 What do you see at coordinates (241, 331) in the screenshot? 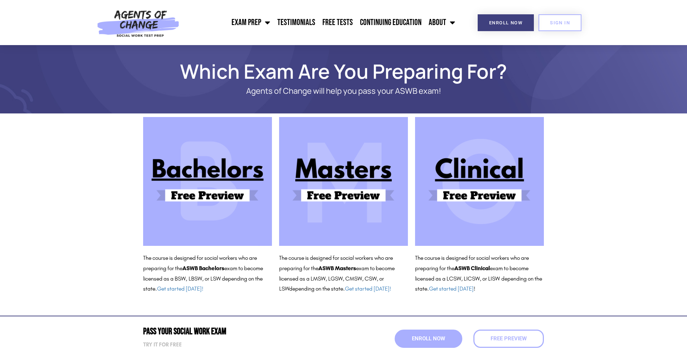
I see `h2: Pass Your Social Work Exam` at bounding box center [241, 331].